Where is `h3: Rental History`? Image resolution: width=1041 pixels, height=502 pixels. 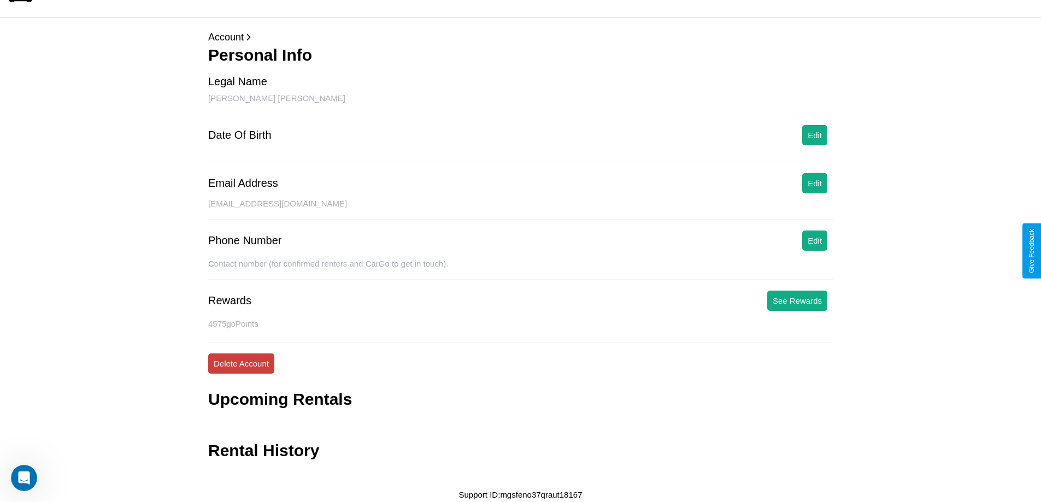 h3: Rental History is located at coordinates (263, 451).